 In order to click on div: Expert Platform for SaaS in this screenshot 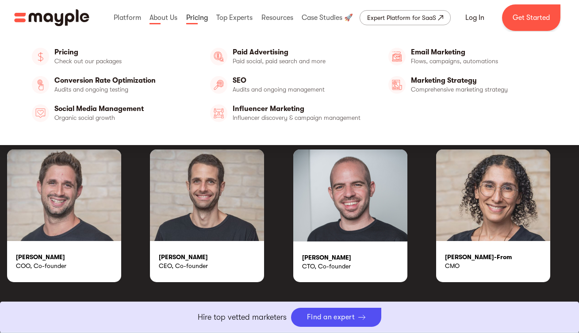, I will do `click(402, 18)`.